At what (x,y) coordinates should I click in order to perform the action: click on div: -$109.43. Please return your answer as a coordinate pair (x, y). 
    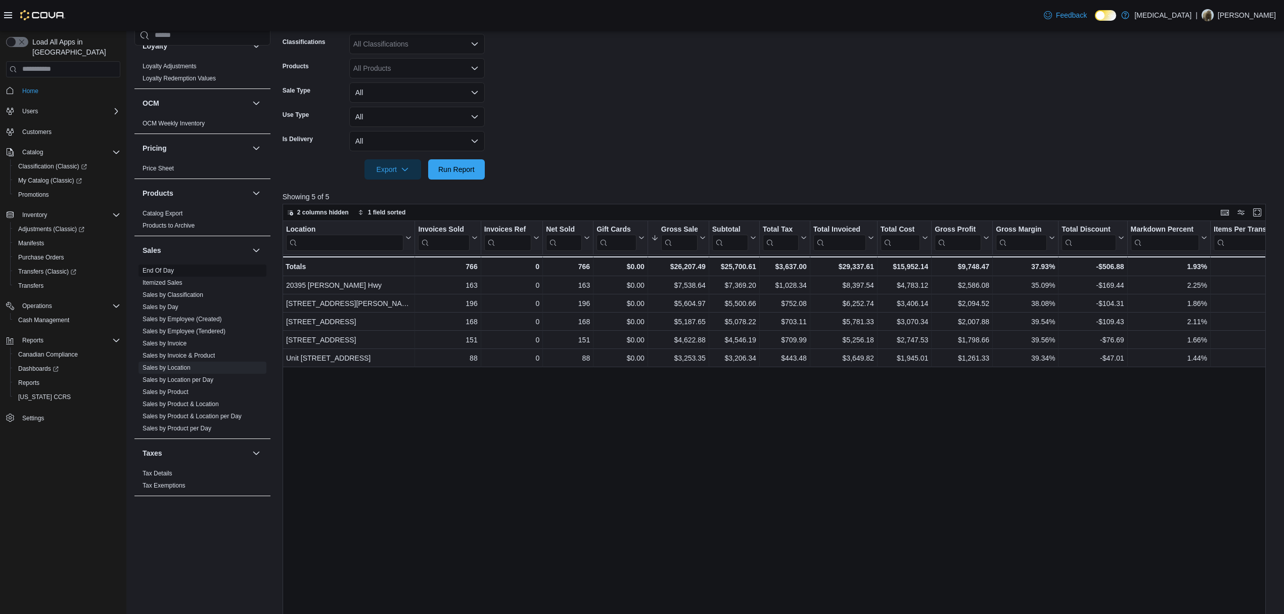
    Looking at the image, I should click on (1093, 322).